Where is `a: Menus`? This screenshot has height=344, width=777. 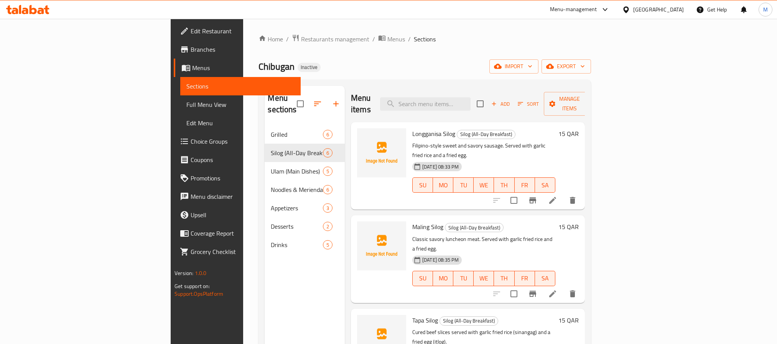
a: Menus is located at coordinates (237, 68).